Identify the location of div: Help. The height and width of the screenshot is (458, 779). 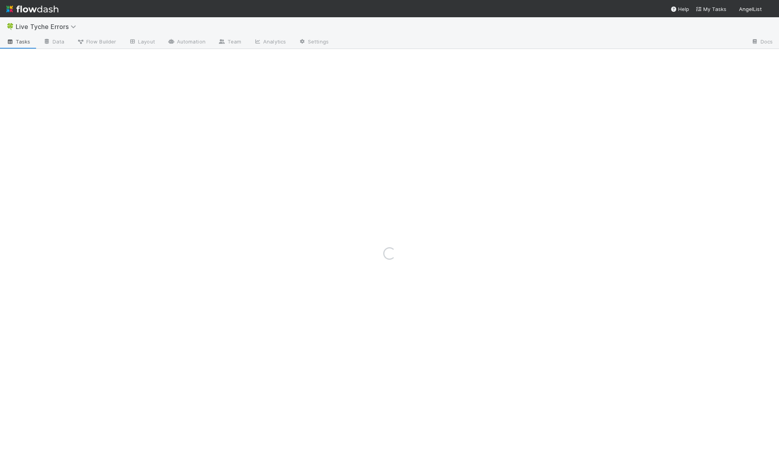
(680, 9).